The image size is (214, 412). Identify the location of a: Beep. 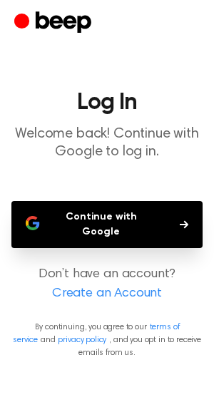
(54, 23).